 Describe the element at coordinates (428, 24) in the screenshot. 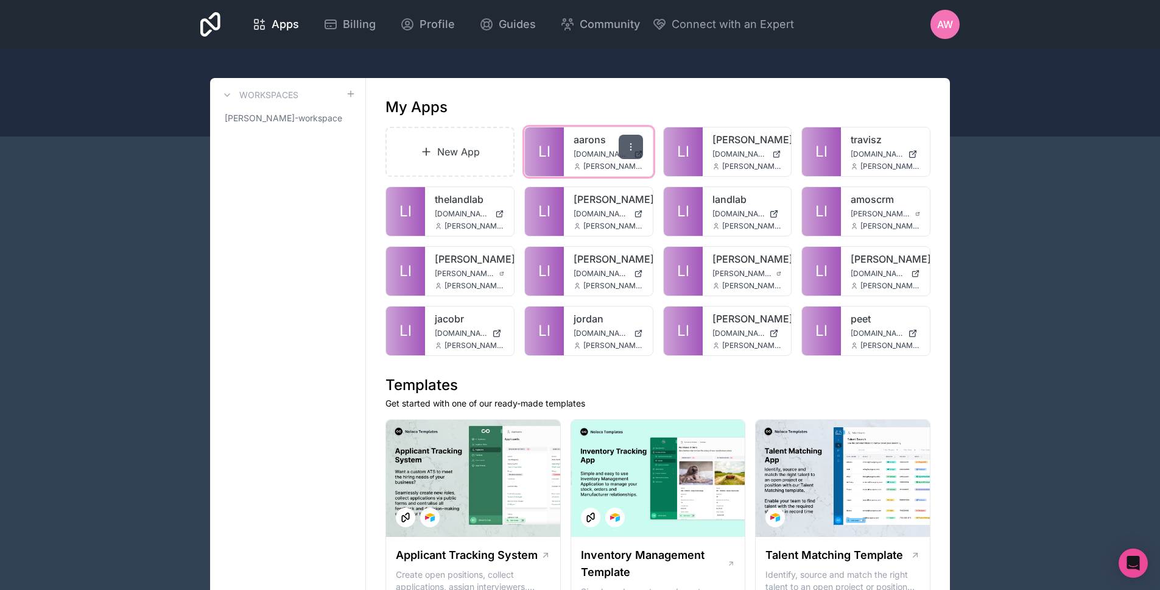

I see `a: Profile` at that location.